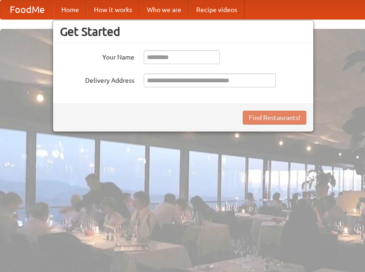 This screenshot has width=365, height=272. What do you see at coordinates (97, 56) in the screenshot?
I see `label: Your Name` at bounding box center [97, 56].